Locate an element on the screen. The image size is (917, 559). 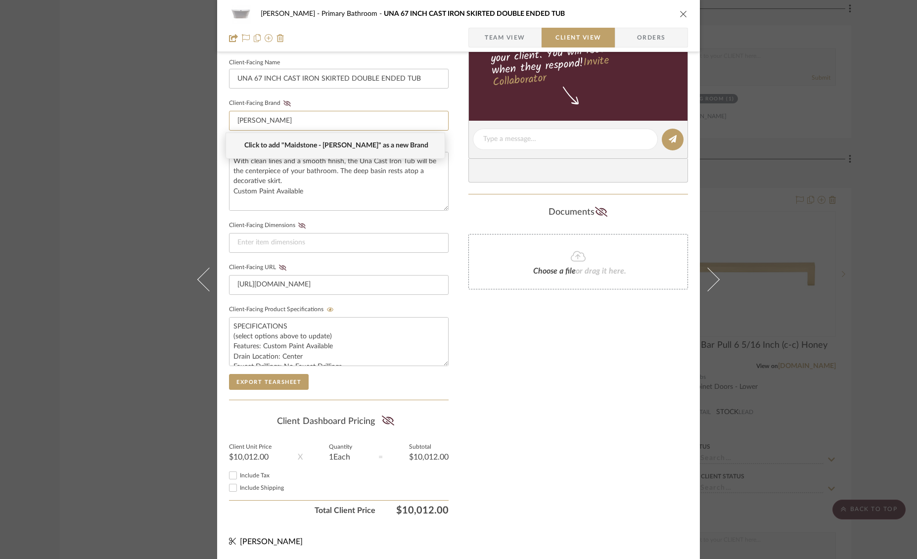
input: Enter Client-Facing Item Name is located at coordinates (339, 79).